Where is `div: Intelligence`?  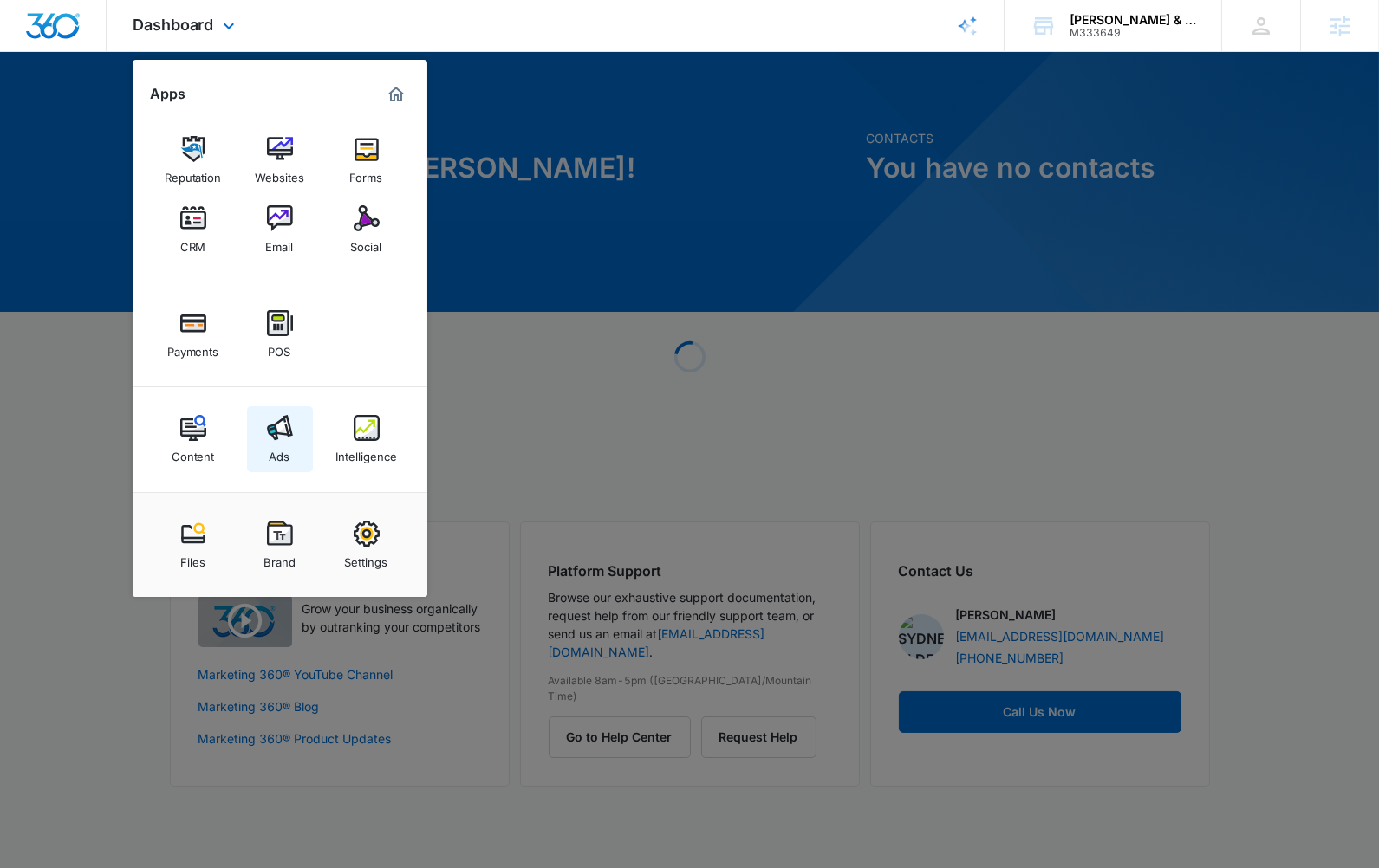 div: Intelligence is located at coordinates (366, 452).